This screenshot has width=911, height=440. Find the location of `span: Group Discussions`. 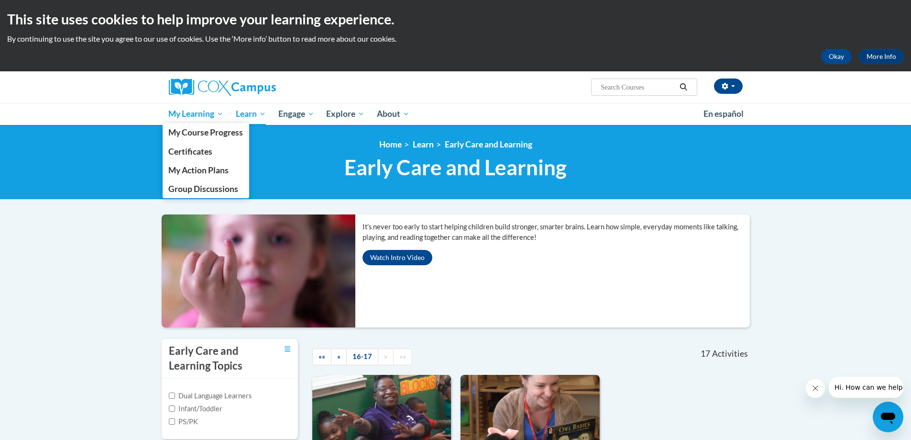

span: Group Discussions is located at coordinates (203, 188).